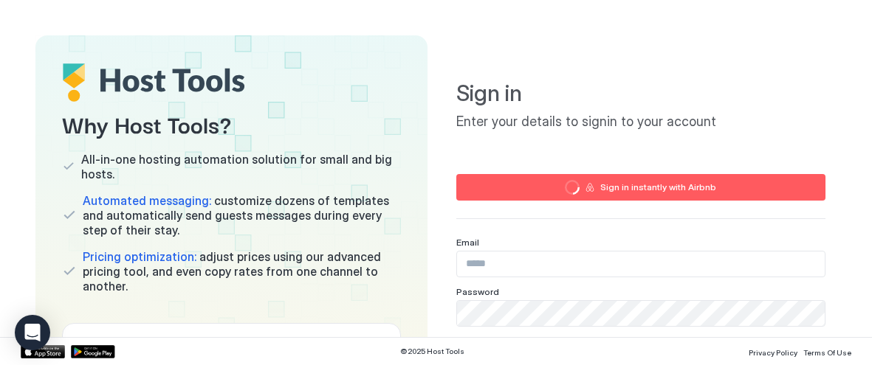 The width and height of the screenshot is (872, 365). Describe the element at coordinates (641, 122) in the screenshot. I see `span: Enter your details to signin to your account` at that location.